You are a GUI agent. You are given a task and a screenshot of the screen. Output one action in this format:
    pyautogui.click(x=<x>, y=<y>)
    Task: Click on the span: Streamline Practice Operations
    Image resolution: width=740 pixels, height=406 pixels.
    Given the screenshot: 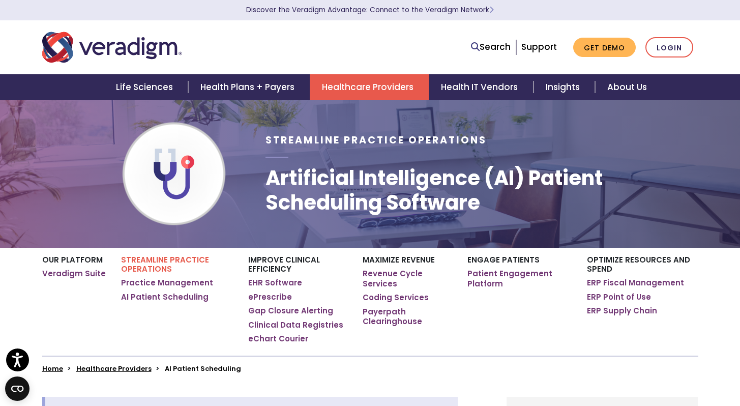 What is the action you would take?
    pyautogui.click(x=376, y=140)
    